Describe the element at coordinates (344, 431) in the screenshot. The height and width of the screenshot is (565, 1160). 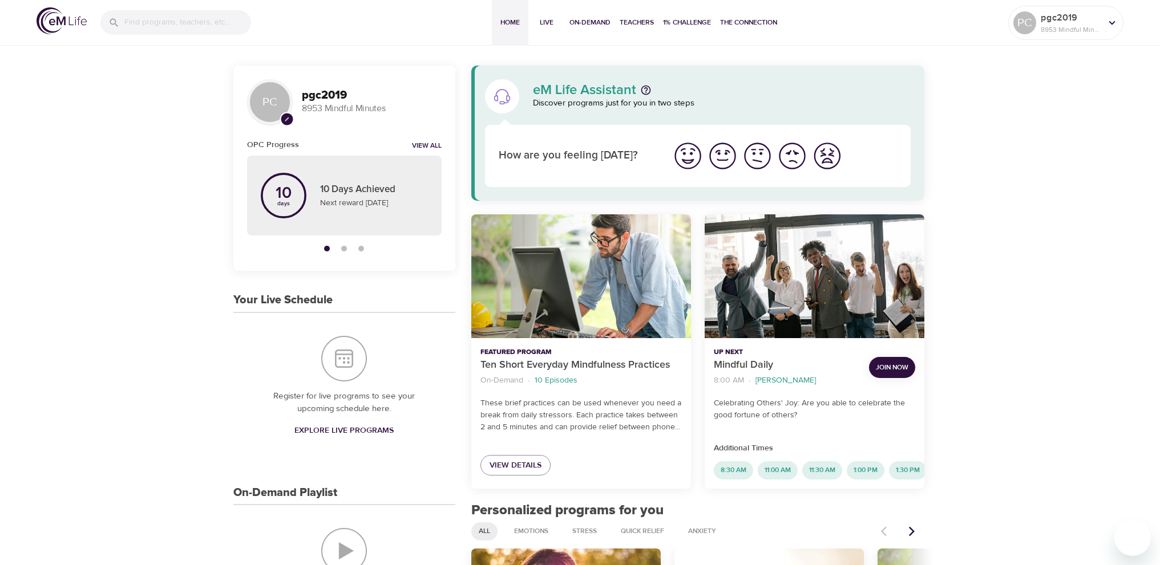
I see `span: Explore Live Programs` at that location.